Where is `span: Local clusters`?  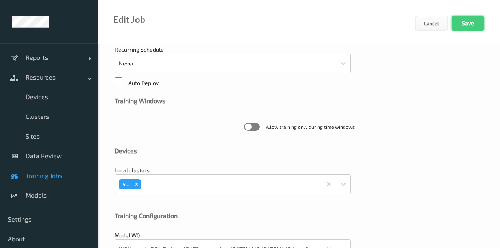 span: Local clusters is located at coordinates (132, 170).